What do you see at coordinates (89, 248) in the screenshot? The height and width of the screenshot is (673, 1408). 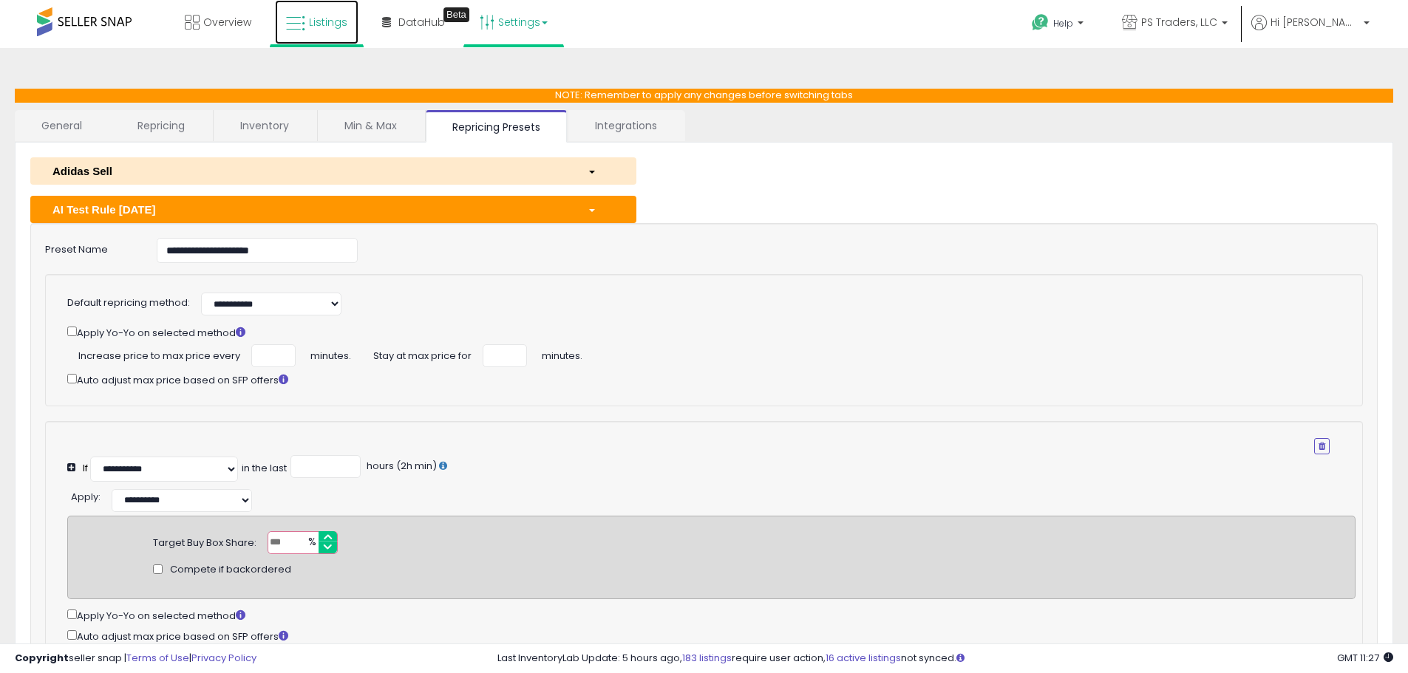 I see `label: Preset Name` at bounding box center [89, 248].